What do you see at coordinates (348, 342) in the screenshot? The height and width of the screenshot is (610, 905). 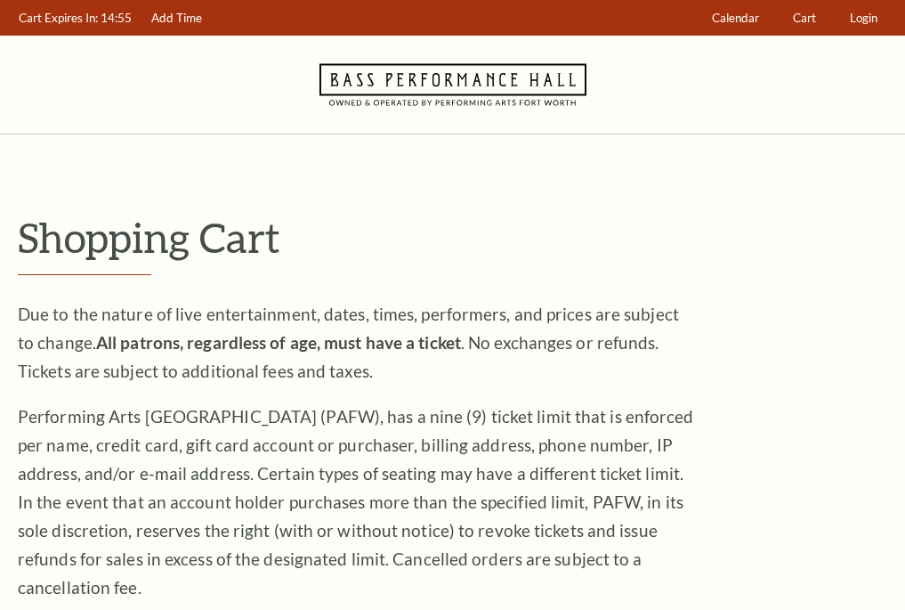 I see `span: Due to the nature of live entertainment, dates, times, performers, and prices are subject to chan...` at bounding box center [348, 342].